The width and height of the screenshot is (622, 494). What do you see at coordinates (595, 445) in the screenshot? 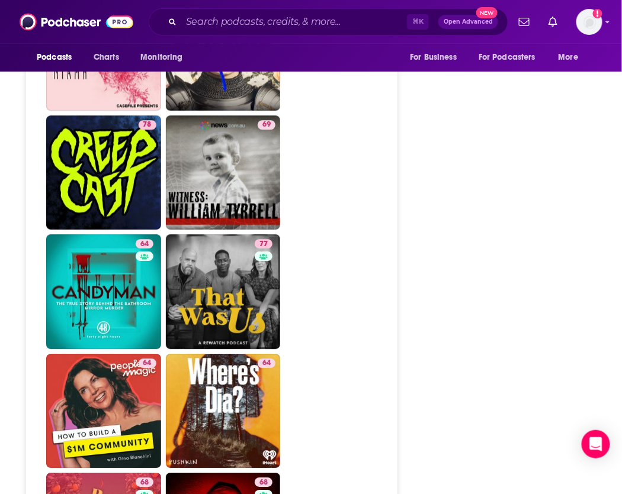
I see `div: Open Intercom Messenger` at bounding box center [595, 445].